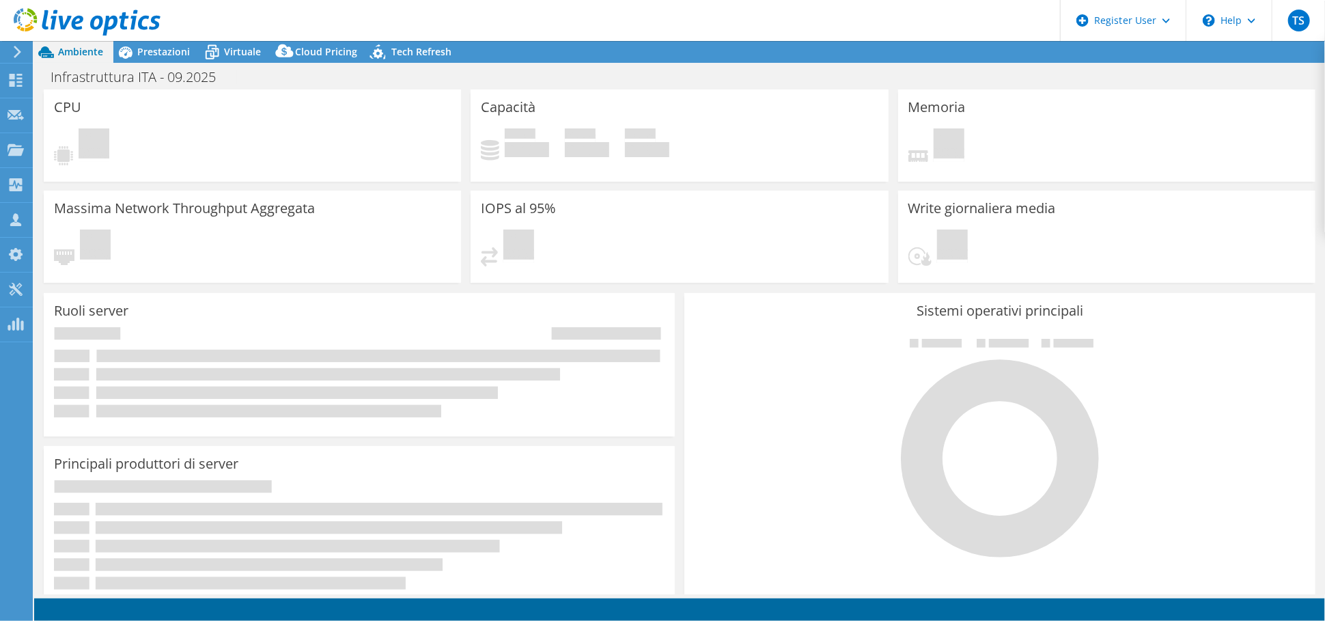  I want to click on span: Totale, so click(640, 135).